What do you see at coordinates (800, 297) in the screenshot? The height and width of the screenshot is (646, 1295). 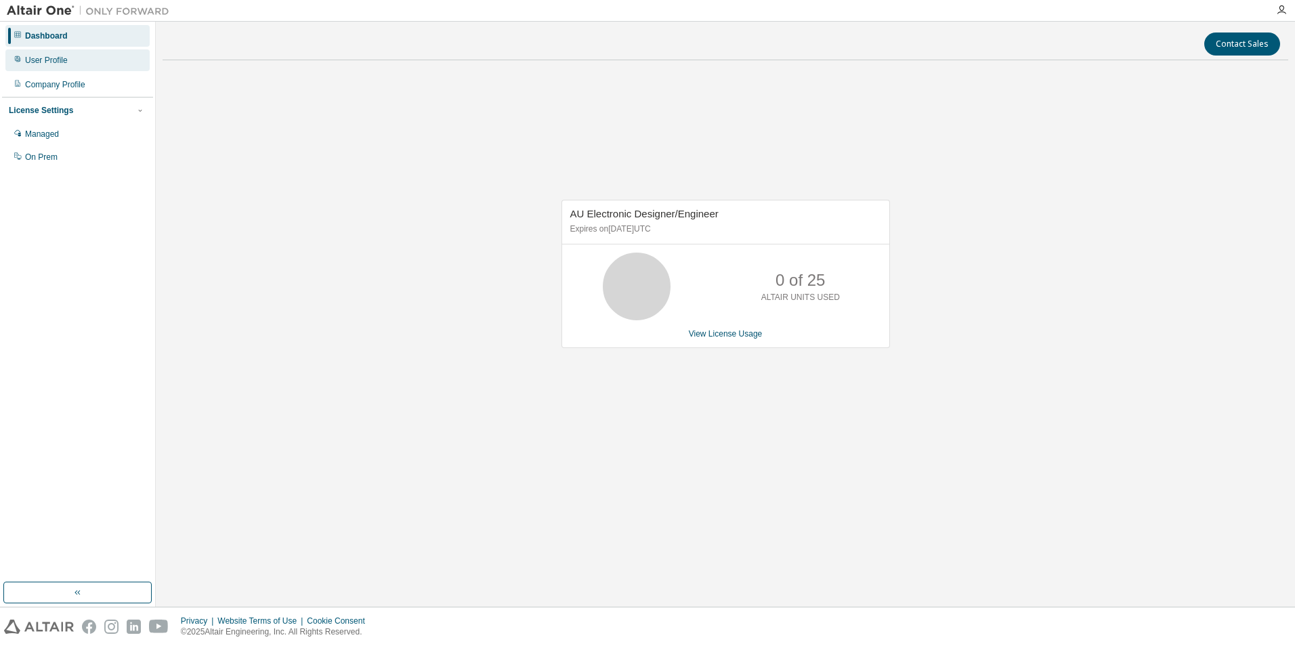 I see `p: ALTAIR UNITS USED` at bounding box center [800, 297].